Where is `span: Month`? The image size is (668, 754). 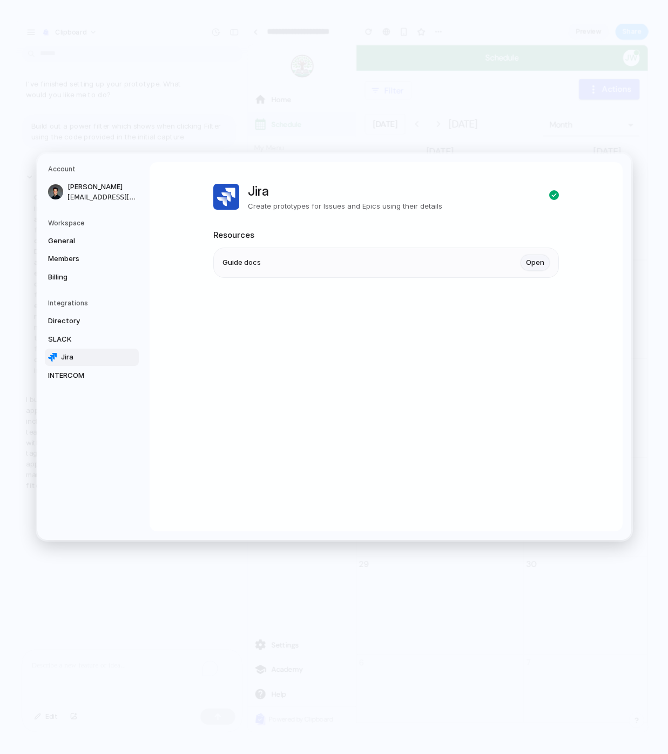
span: Month is located at coordinates (329, 84).